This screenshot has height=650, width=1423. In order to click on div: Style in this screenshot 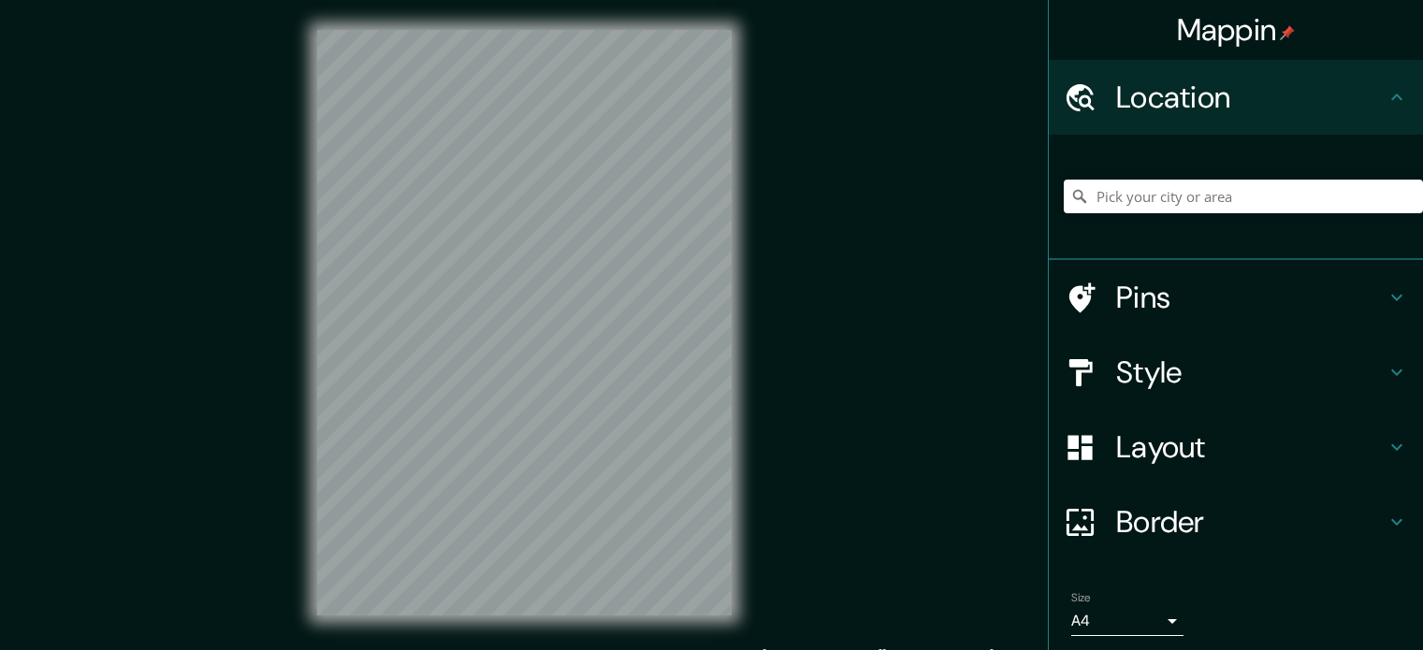, I will do `click(1236, 372)`.